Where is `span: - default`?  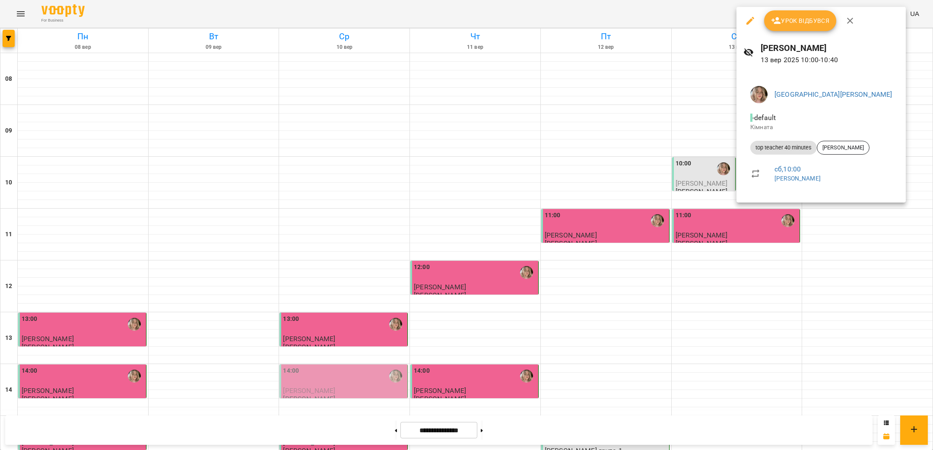
span: - default is located at coordinates (764, 117).